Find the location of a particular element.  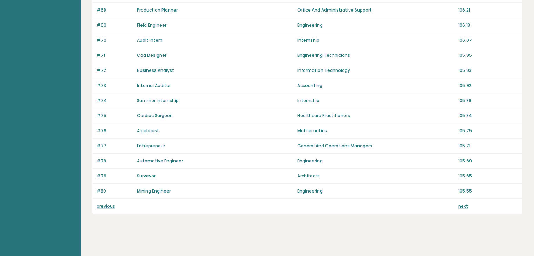

p: #75 is located at coordinates (115, 116).